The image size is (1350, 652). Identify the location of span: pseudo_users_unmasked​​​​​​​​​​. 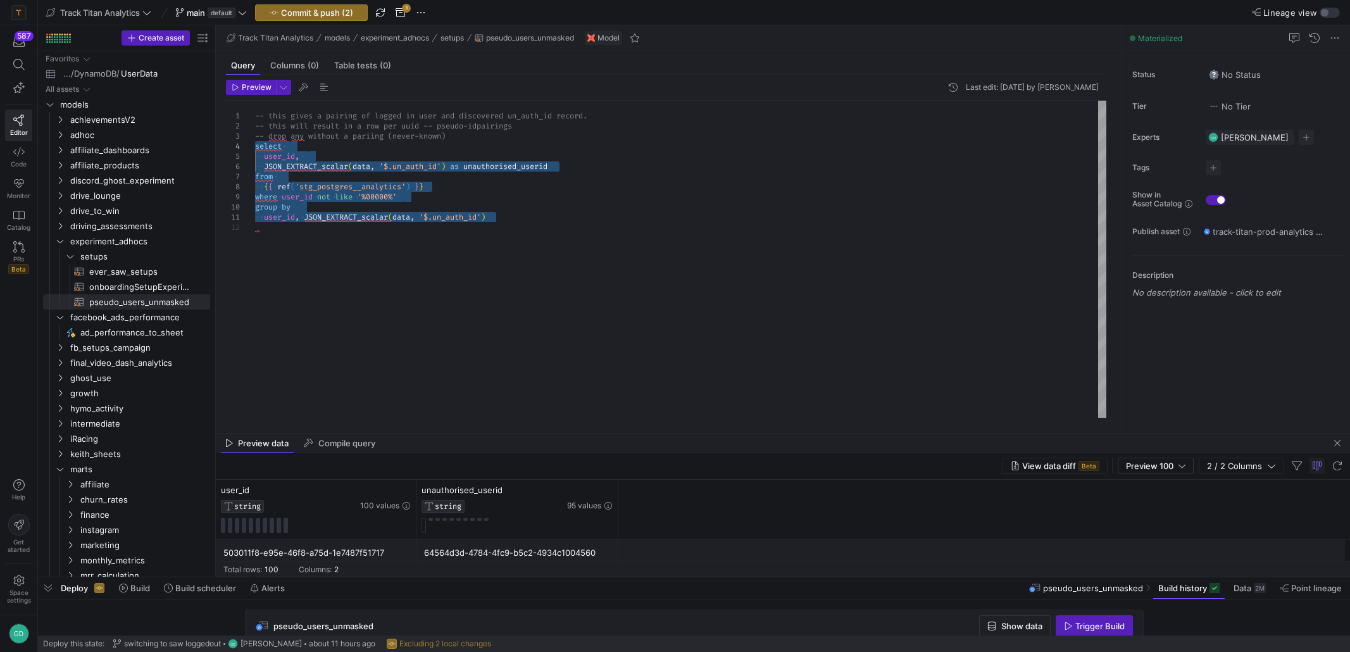
(142, 302).